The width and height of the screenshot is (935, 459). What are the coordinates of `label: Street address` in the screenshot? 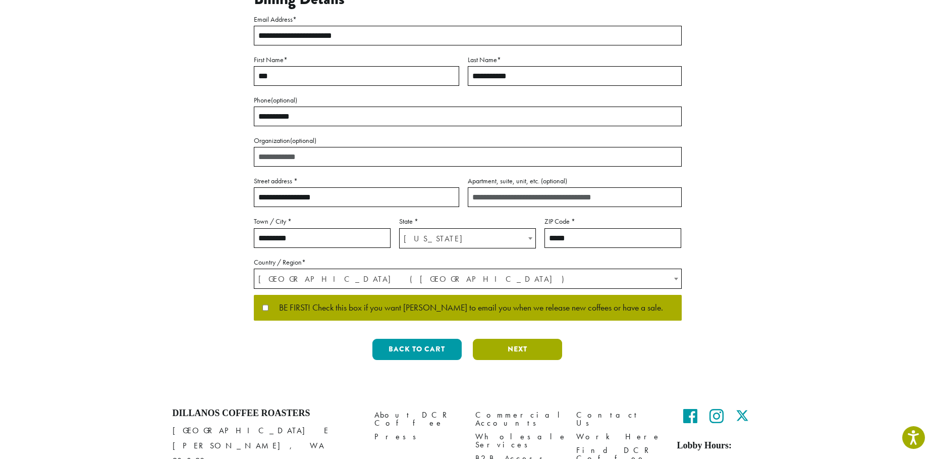 It's located at (356, 181).